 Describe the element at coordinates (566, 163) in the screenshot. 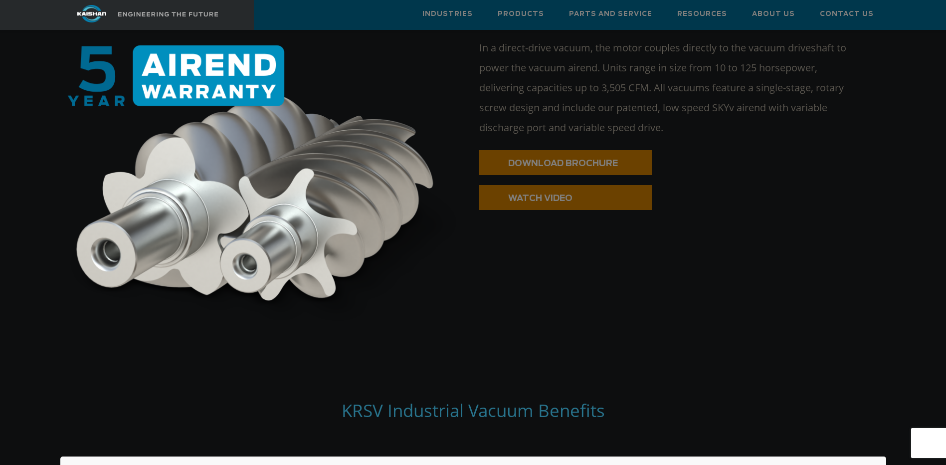

I see `a: DOWNLOAD BROCHURE` at that location.